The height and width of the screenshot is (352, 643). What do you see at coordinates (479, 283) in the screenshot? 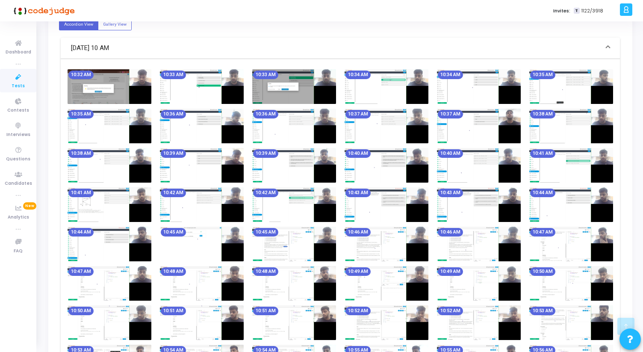
I see `img: screenshot-1758950371521.jpeg` at bounding box center [479, 283].